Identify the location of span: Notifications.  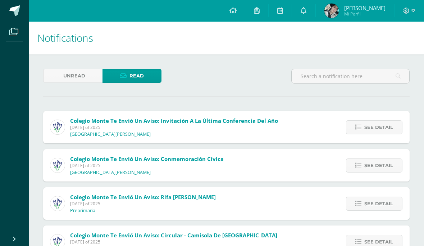
(65, 38).